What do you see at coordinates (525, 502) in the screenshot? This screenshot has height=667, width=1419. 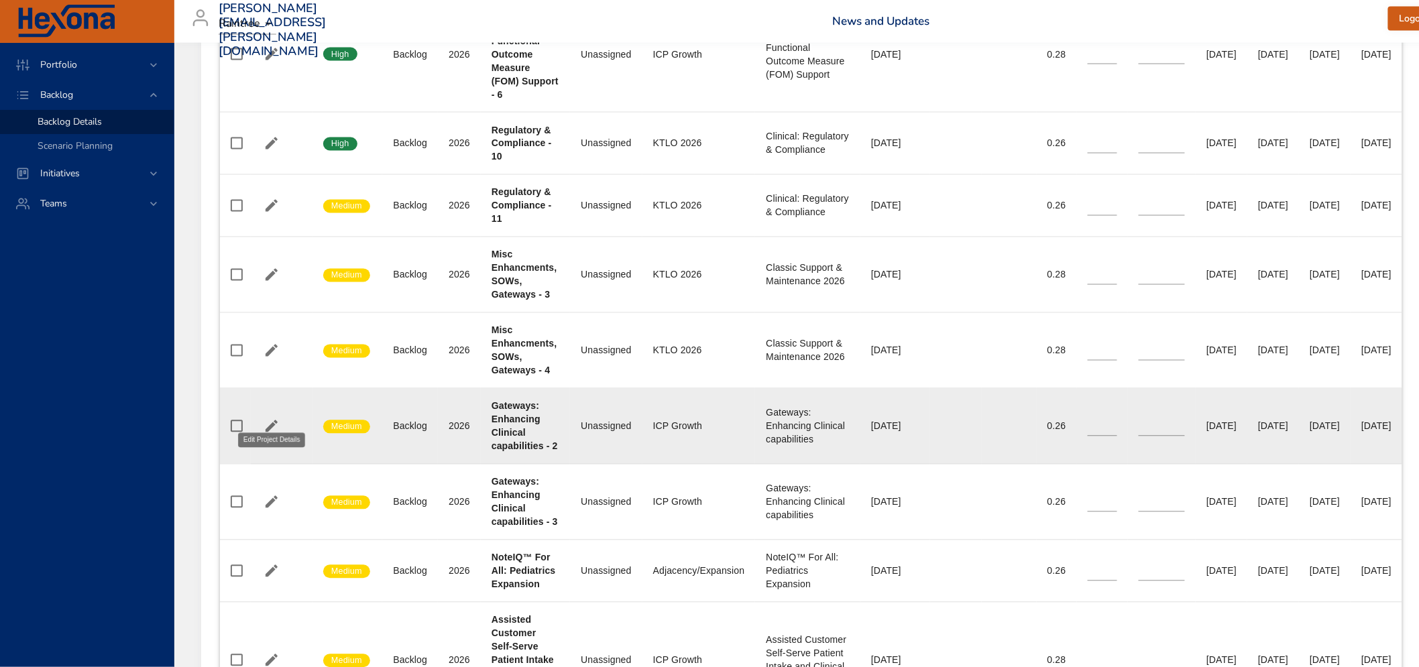 I see `b: Gateways: Enhancing Clinical capabilities - 3` at bounding box center [525, 502].